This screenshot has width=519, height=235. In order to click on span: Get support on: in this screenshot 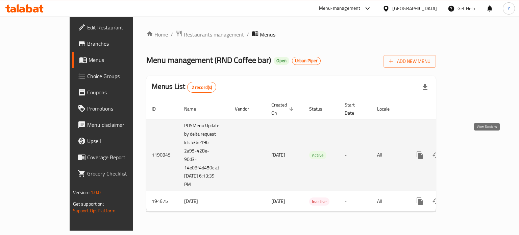, I will do `click(88, 204)`.